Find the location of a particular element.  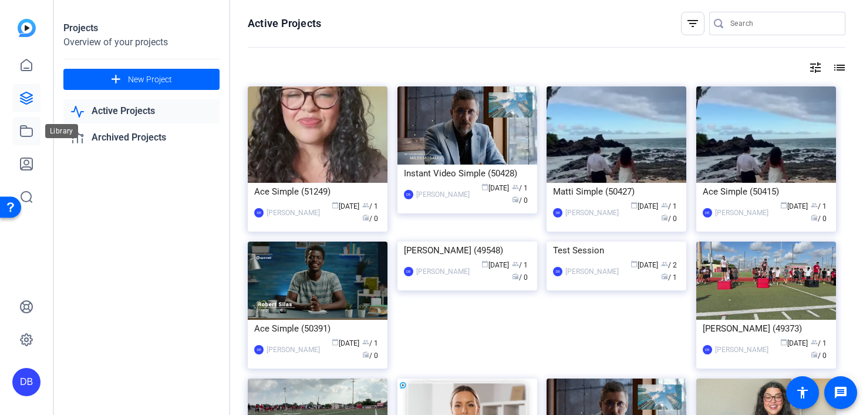

div: Ace Simple (50391) is located at coordinates (318, 328).